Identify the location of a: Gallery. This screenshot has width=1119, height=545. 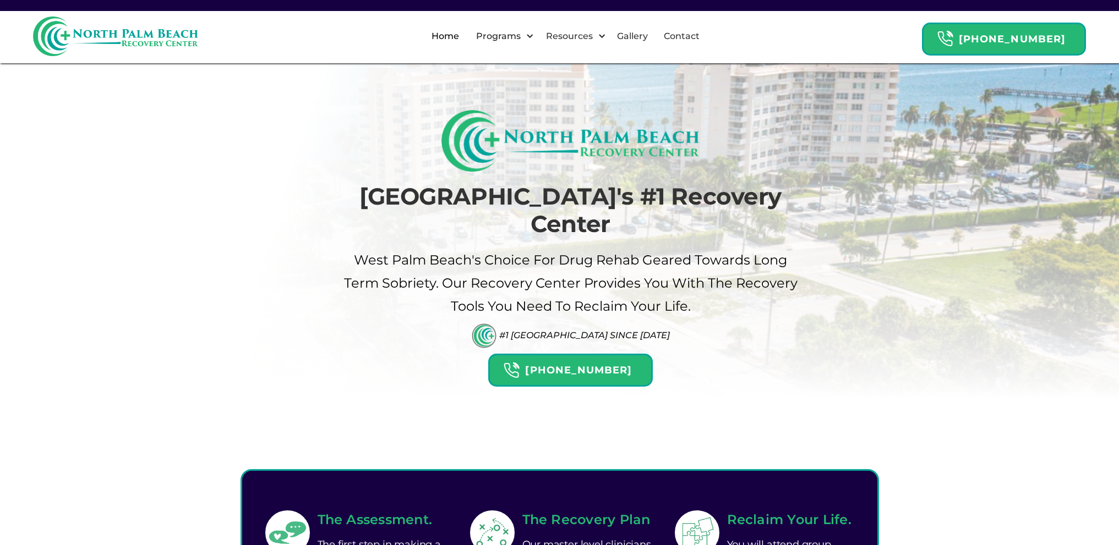
(632, 36).